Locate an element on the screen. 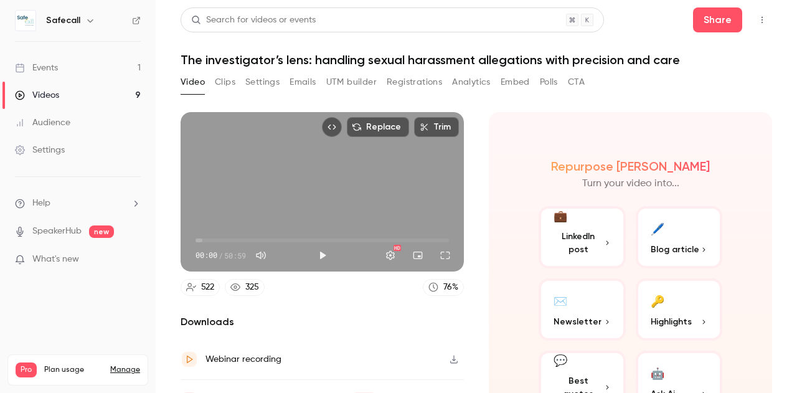 This screenshot has width=797, height=393. h1: The investigator’s lens: handling sexual harassment allegations with precision and care is located at coordinates (476, 60).